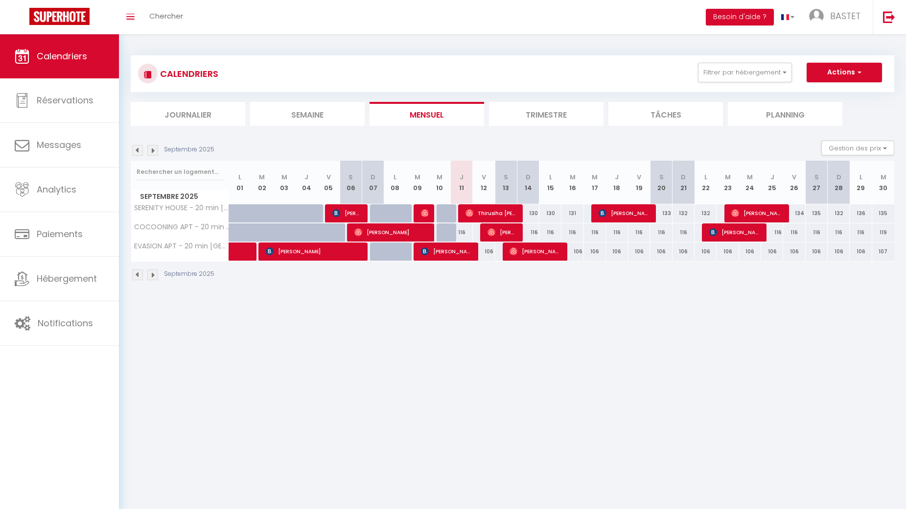 This screenshot has height=509, width=906. I want to click on div: 131, so click(572, 213).